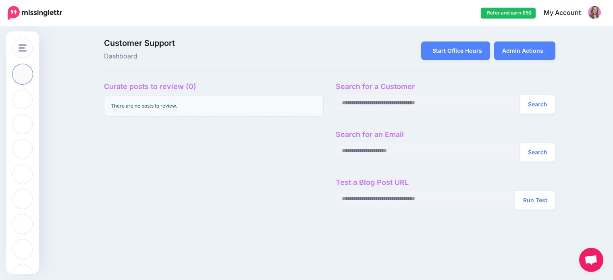  I want to click on h4: Curate posts to review (0), so click(213, 87).